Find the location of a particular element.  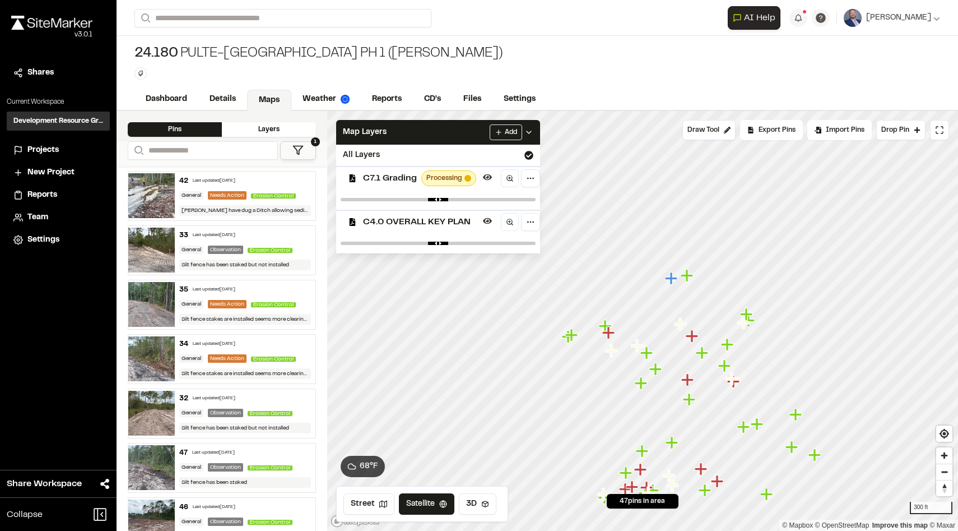

span: Map Layers is located at coordinates (365, 132).